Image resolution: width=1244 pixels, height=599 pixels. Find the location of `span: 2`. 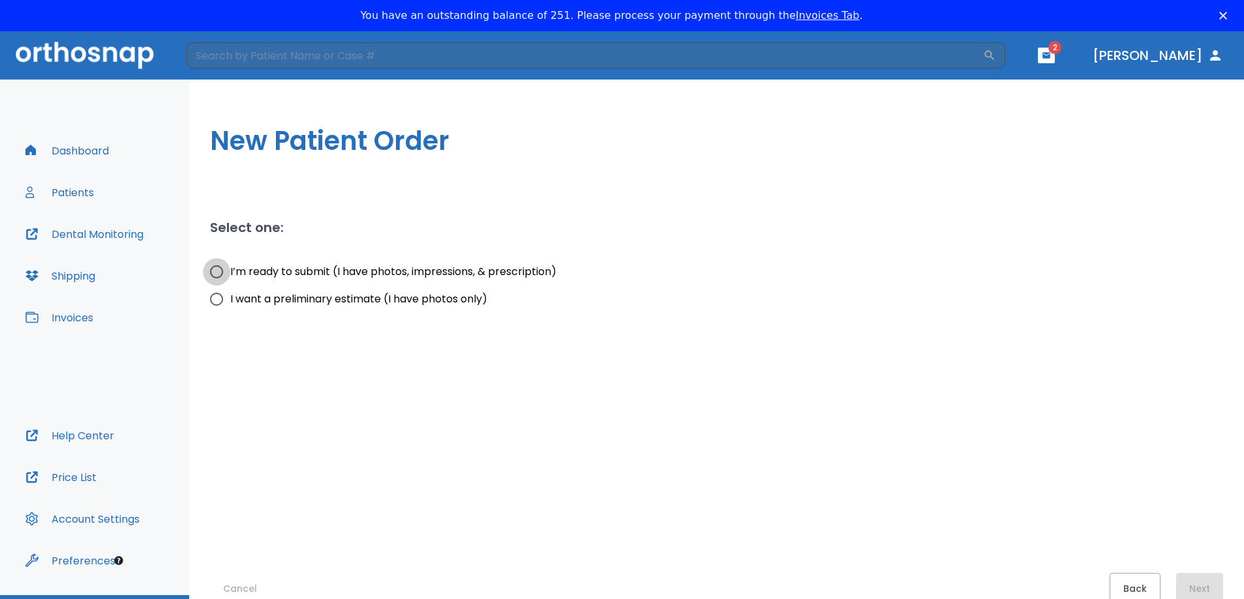

span: 2 is located at coordinates (1054, 48).